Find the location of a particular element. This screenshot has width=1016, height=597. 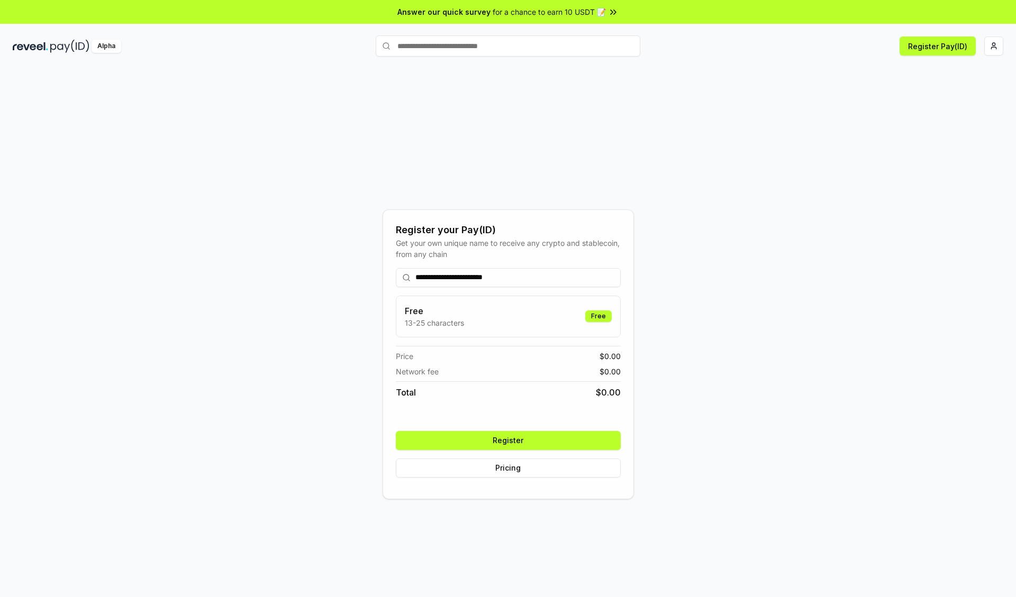

span: Network fee is located at coordinates (417, 371).